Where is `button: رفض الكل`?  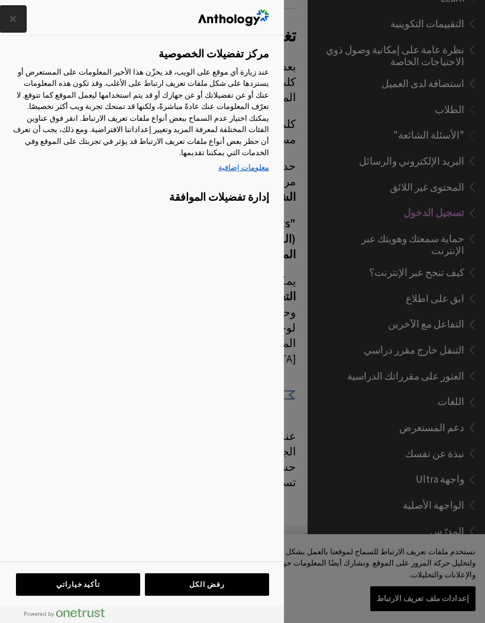 button: رفض الكل is located at coordinates (207, 584).